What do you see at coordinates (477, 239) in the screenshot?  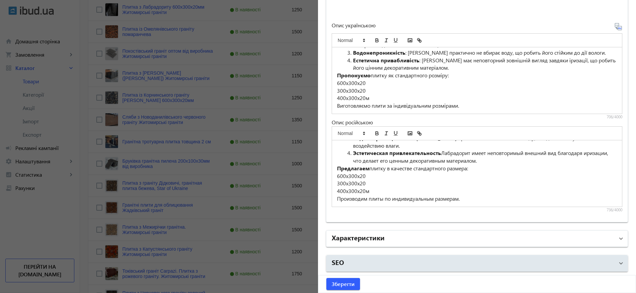 I see `mat-expansion-panel-header: Характеристики` at bounding box center [477, 239].